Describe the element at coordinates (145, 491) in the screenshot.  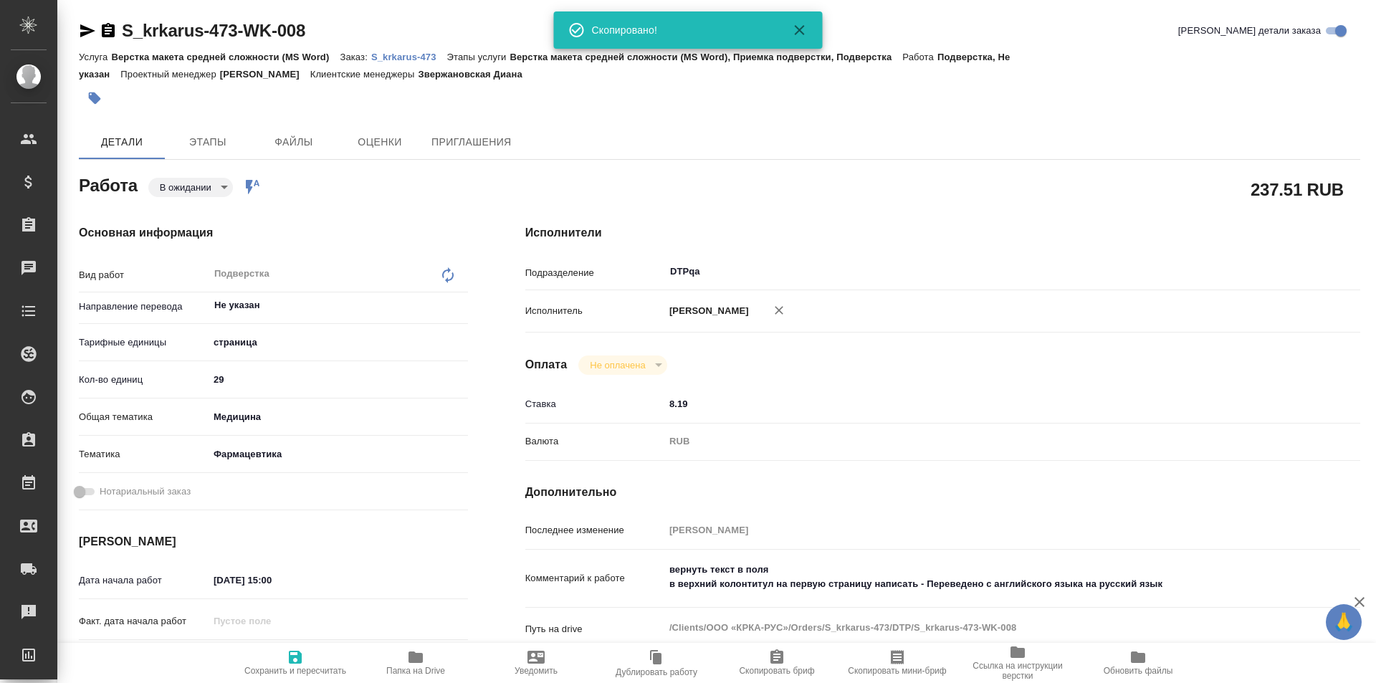
I see `span: Нотариальный заказ` at that location.